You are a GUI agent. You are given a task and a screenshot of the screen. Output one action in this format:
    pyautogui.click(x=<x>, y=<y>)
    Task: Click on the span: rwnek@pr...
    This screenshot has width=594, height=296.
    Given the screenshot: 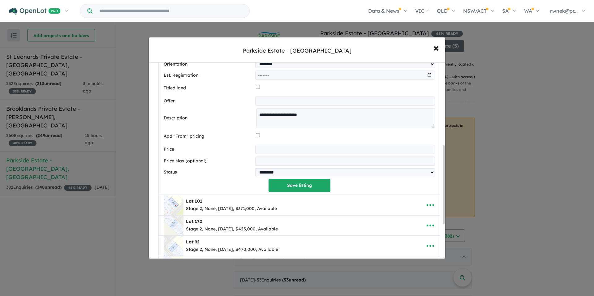 What is the action you would take?
    pyautogui.click(x=564, y=11)
    